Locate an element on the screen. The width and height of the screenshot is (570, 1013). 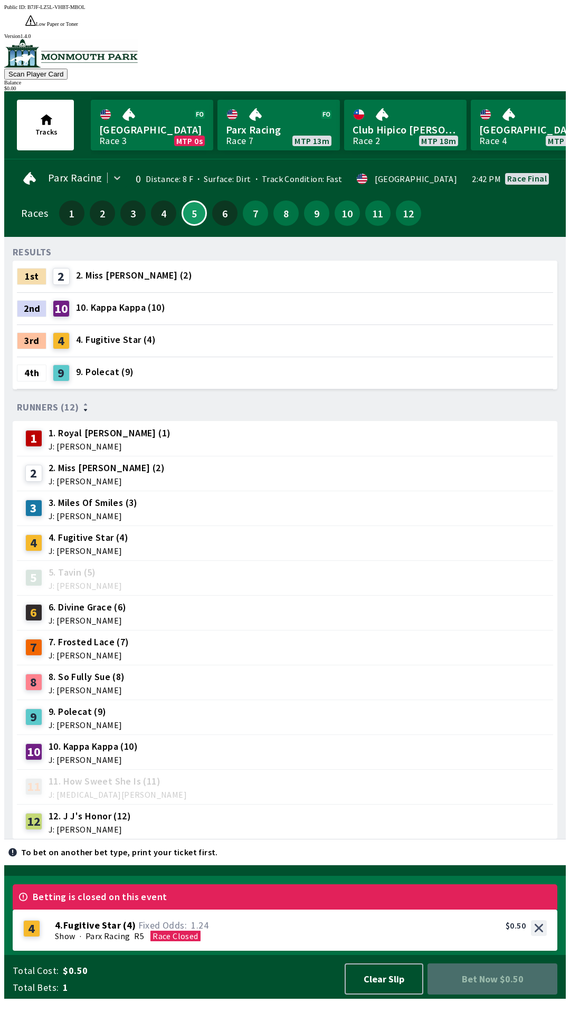
span: Track Condition: Fast is located at coordinates (296, 179).